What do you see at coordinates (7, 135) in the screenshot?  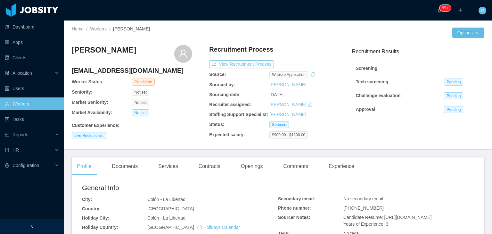 I see `i: icon: line-chart` at bounding box center [7, 135].